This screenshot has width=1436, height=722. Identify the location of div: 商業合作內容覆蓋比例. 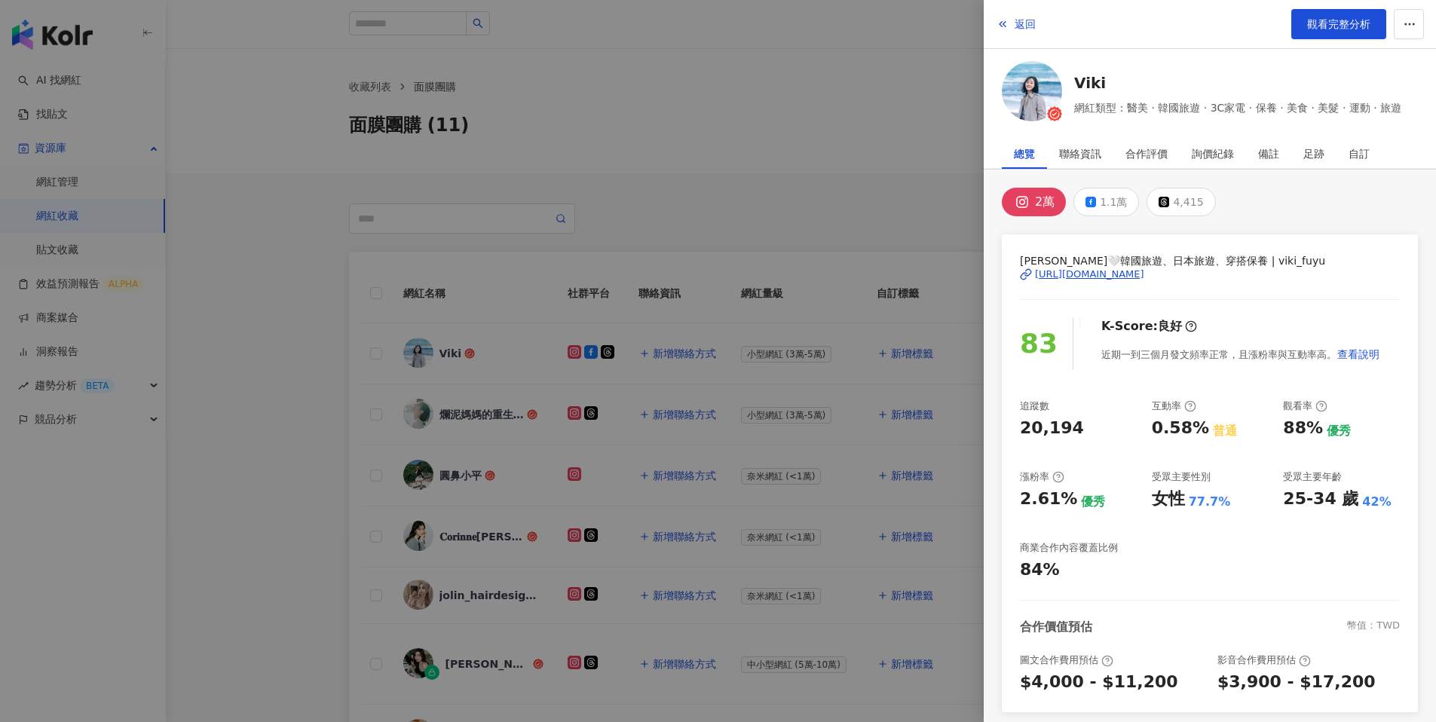
(1069, 548).